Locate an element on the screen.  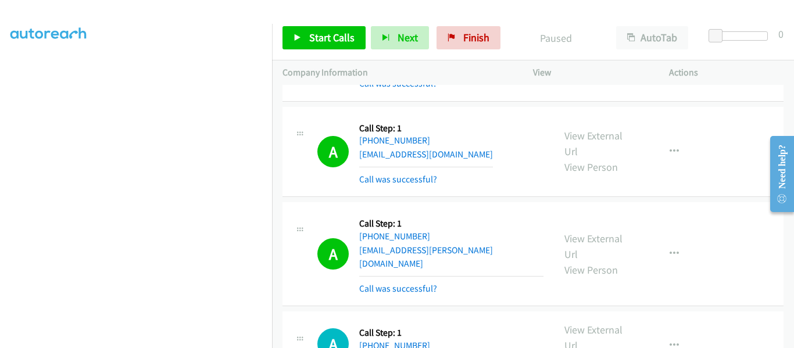
span: Start Calls is located at coordinates (332, 37).